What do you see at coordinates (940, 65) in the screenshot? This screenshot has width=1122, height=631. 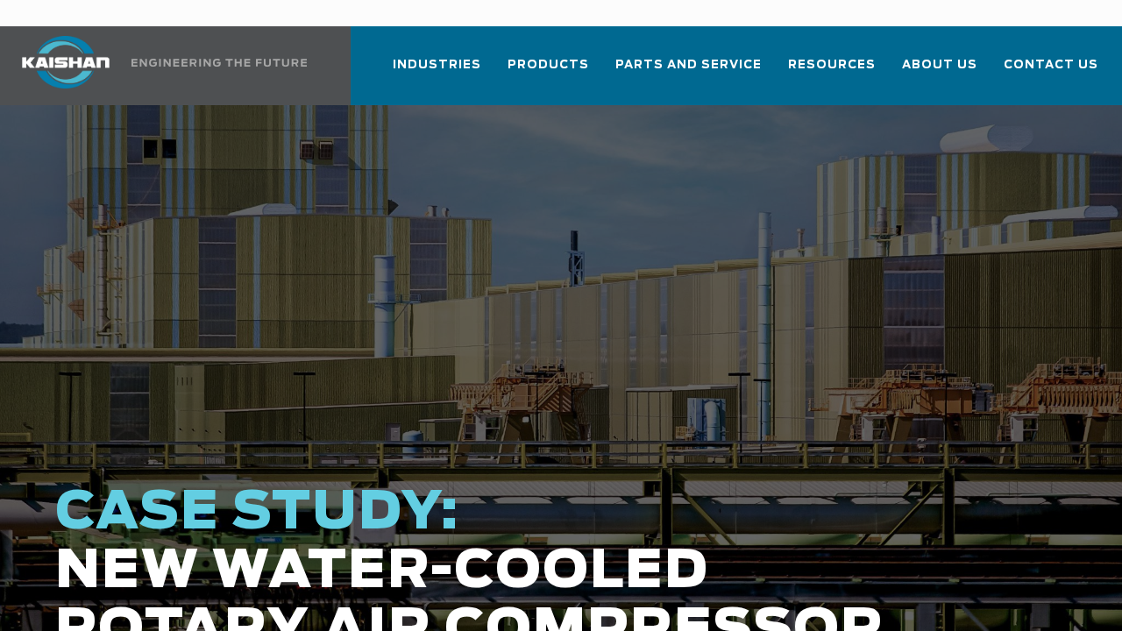 I see `span: About Us` at bounding box center [940, 65].